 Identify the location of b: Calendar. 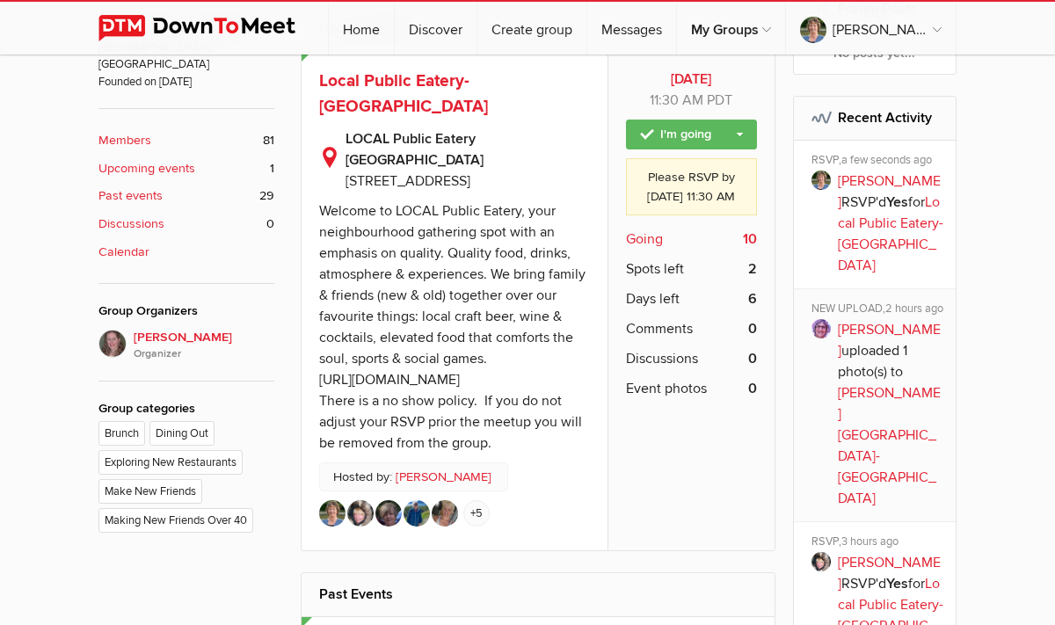
(124, 252).